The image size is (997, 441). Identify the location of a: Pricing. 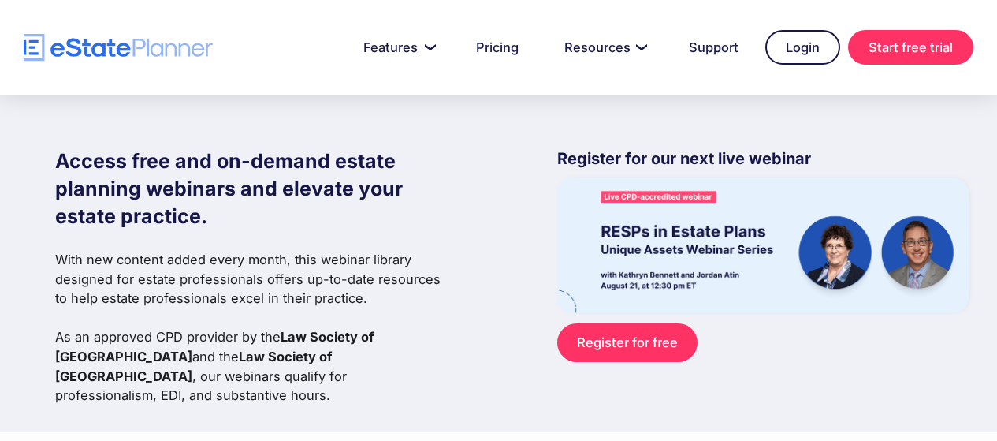
(497, 47).